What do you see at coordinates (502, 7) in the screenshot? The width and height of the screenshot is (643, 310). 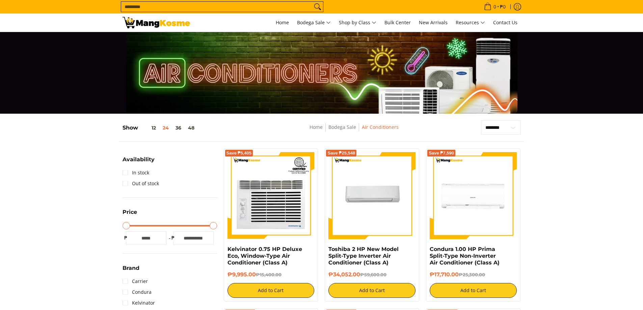 I see `span: ₱0` at bounding box center [502, 7].